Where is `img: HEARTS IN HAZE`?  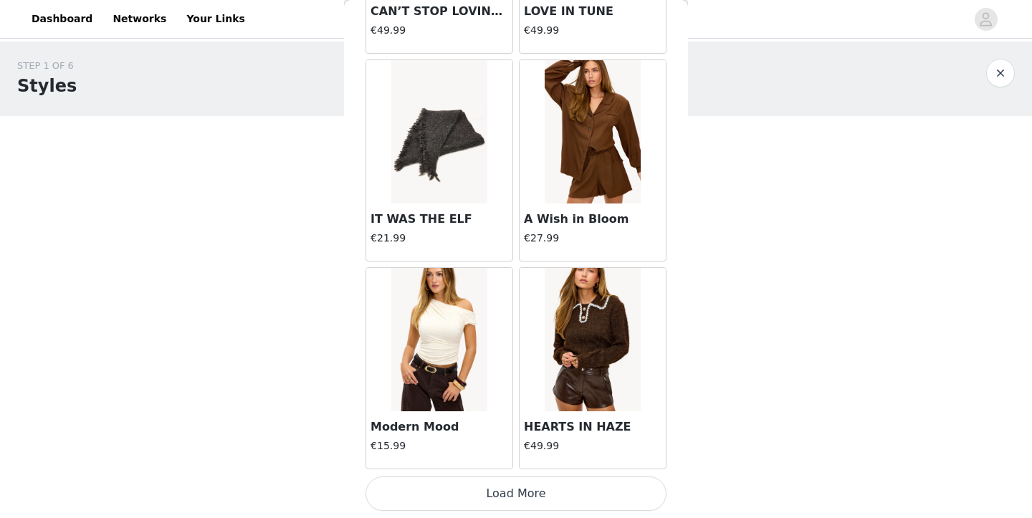
img: HEARTS IN HAZE is located at coordinates (592, 340).